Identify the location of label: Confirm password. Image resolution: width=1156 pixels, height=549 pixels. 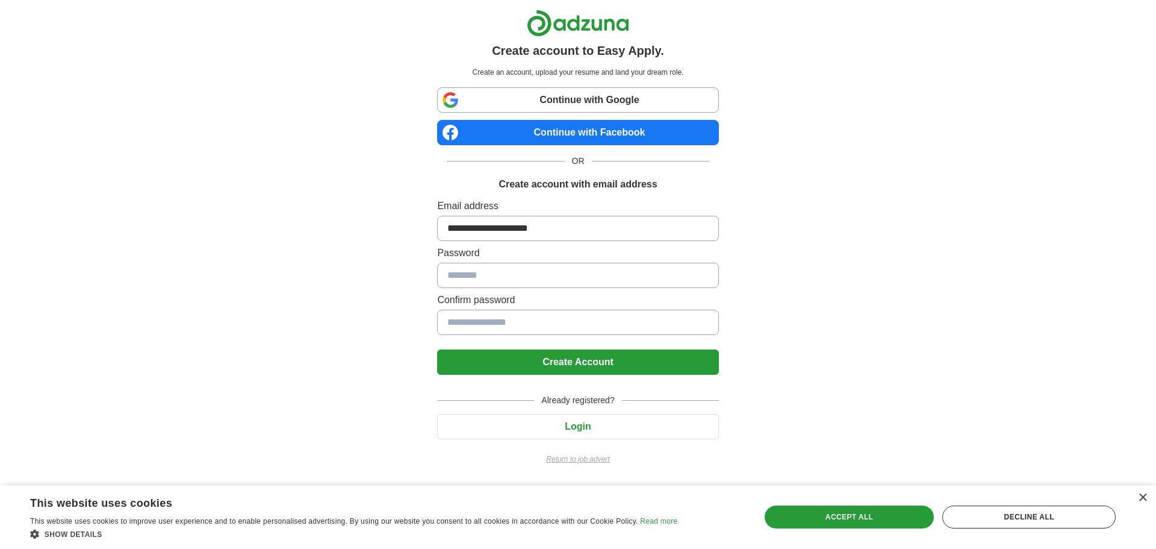
(577, 300).